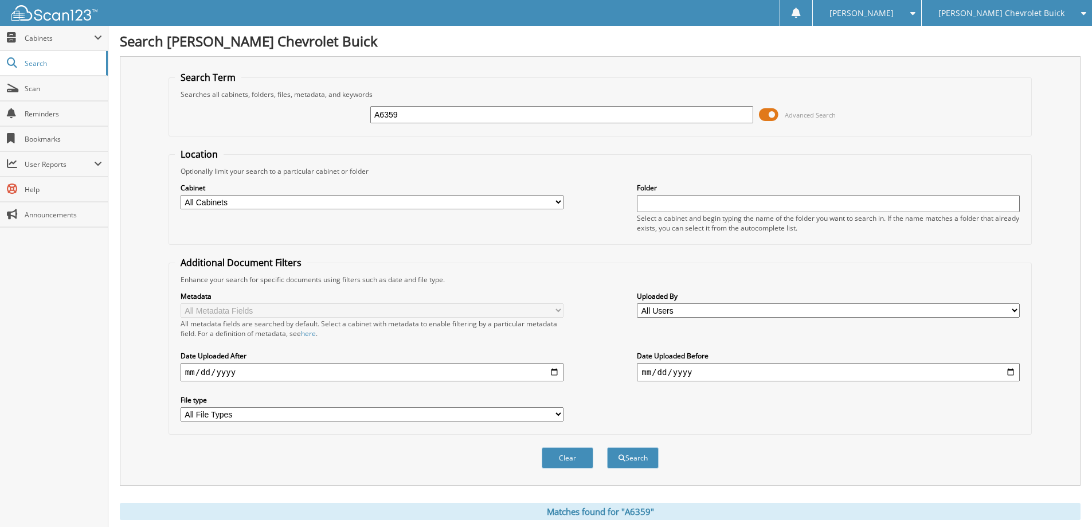  What do you see at coordinates (372, 296) in the screenshot?
I see `label: Metadata` at bounding box center [372, 296].